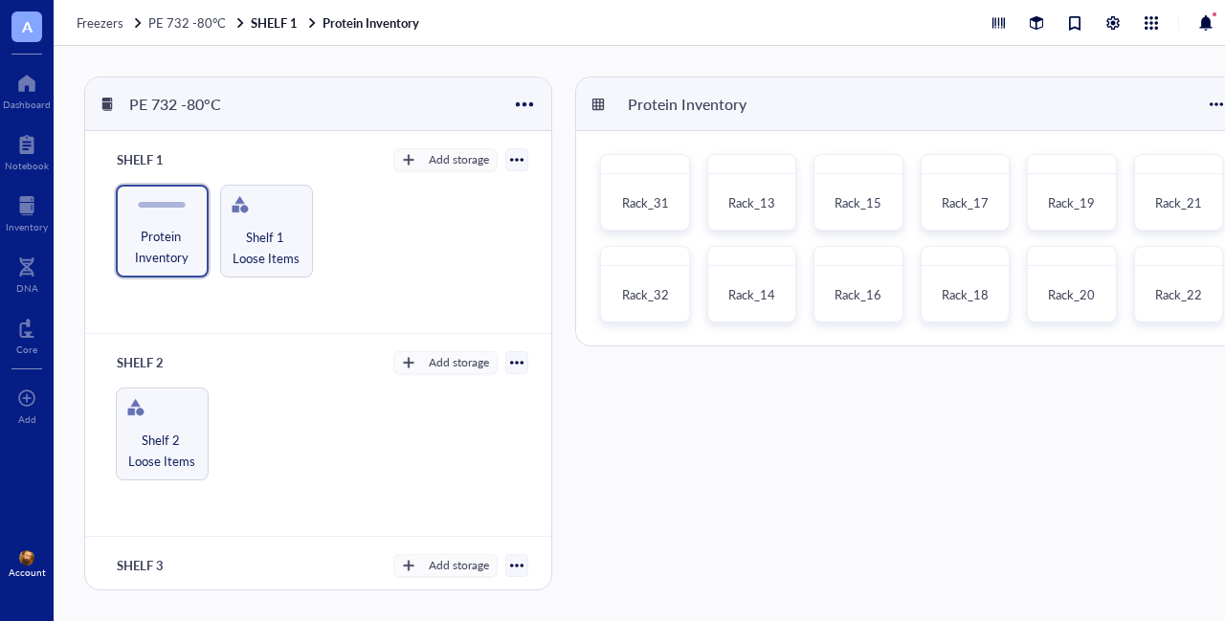 This screenshot has height=621, width=1225. Describe the element at coordinates (1071, 294) in the screenshot. I see `span: Rack_20` at that location.